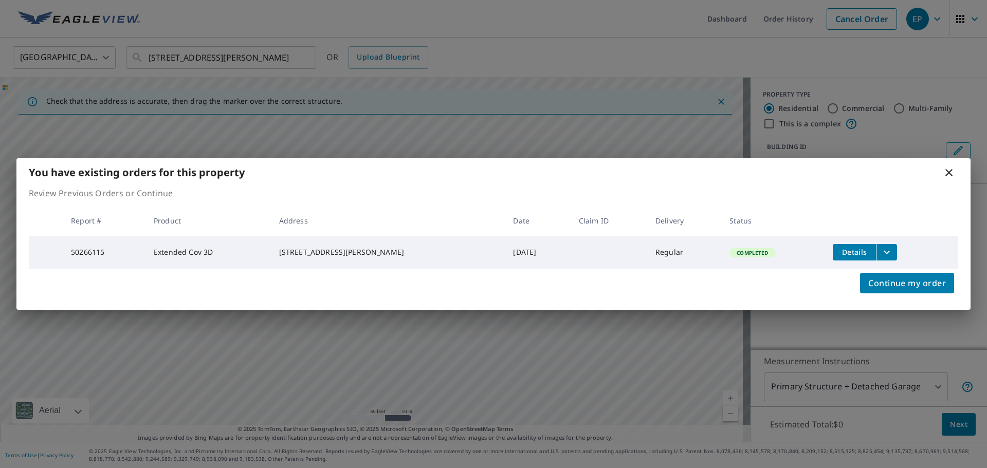 Image resolution: width=987 pixels, height=468 pixels. Describe the element at coordinates (854, 252) in the screenshot. I see `button: detailsBtn-50266115` at that location.